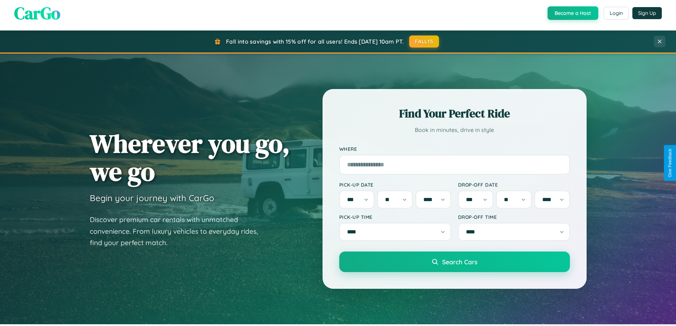 The height and width of the screenshot is (326, 676). I want to click on button: Search Cars, so click(455, 262).